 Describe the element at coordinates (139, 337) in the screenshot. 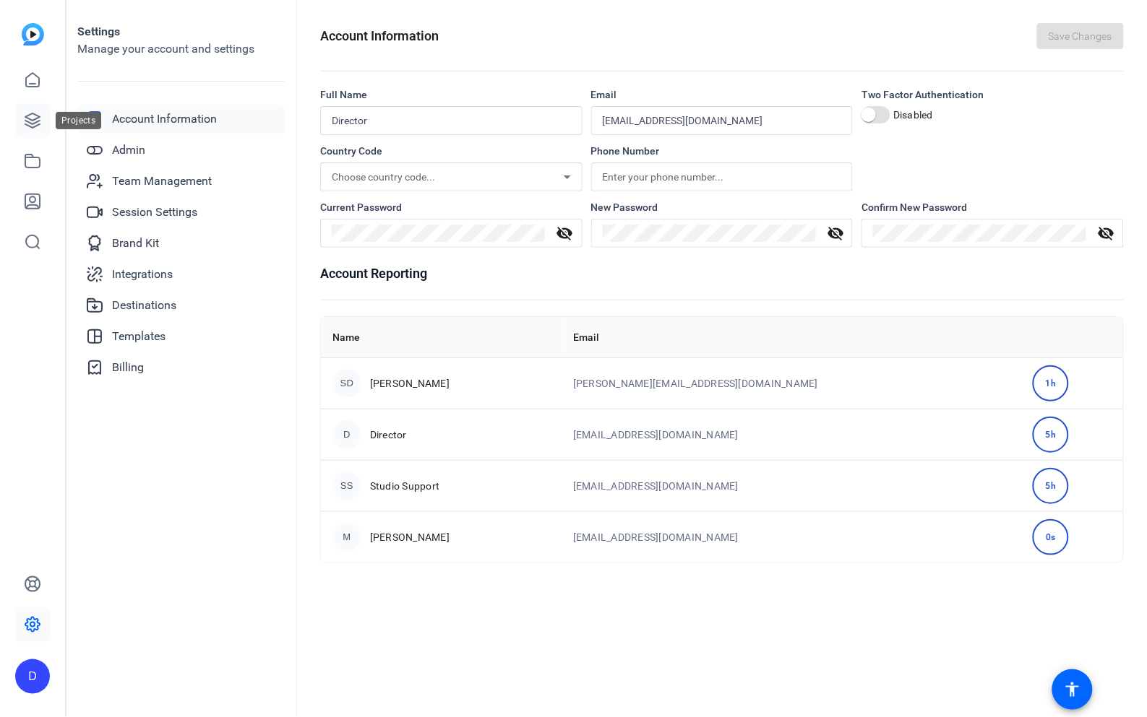

I see `span: Templates` at that location.